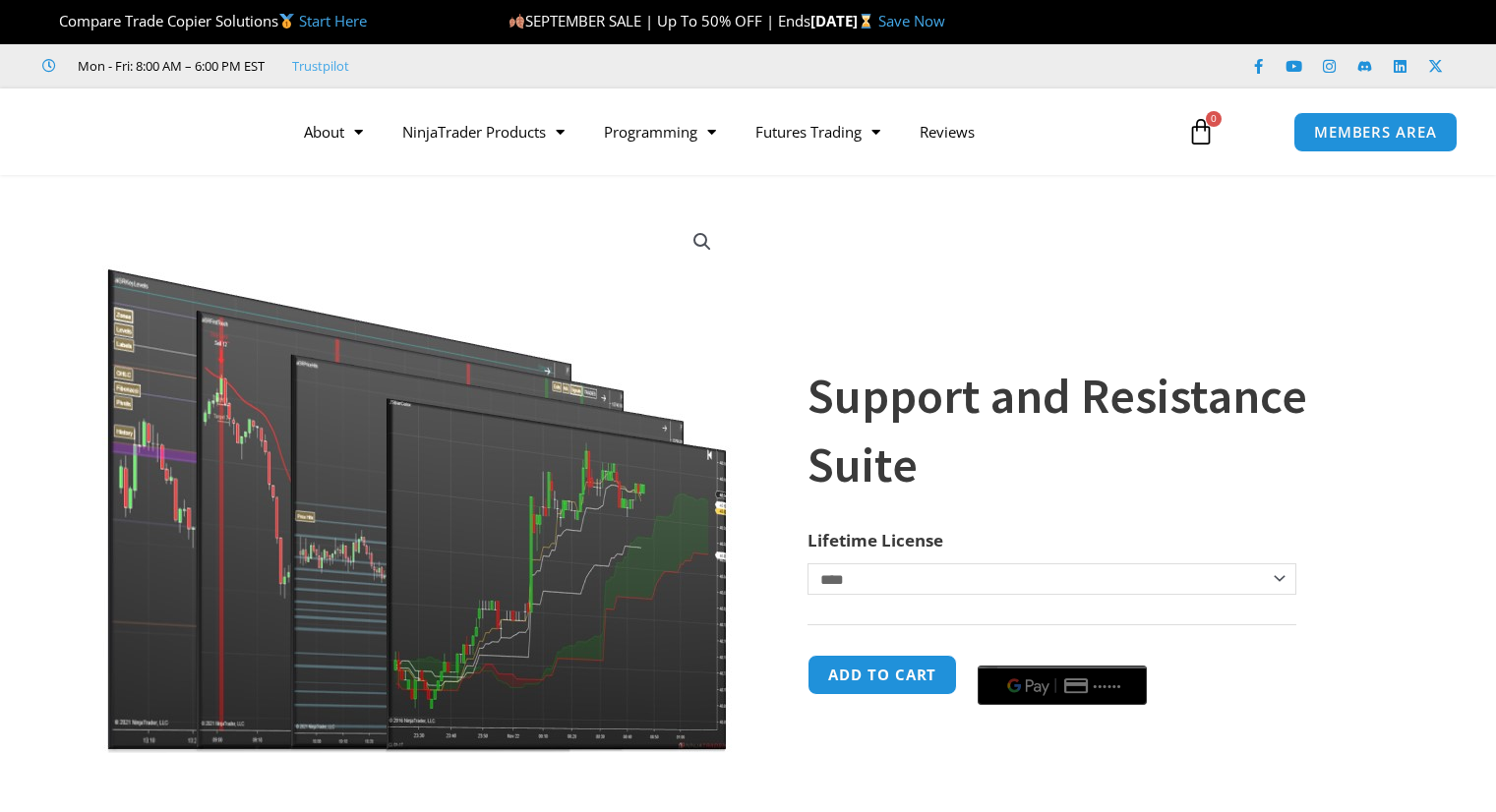 This screenshot has width=1496, height=812. Describe the element at coordinates (168, 66) in the screenshot. I see `span: Mon - Fri: 8:00 AM – 6:00 PM EST` at that location.